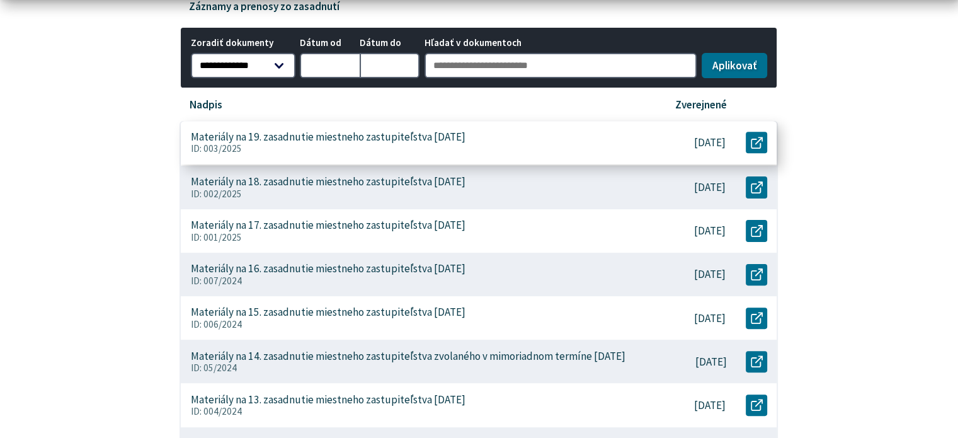 This screenshot has width=958, height=438. What do you see at coordinates (413, 411) in the screenshot?
I see `p: ID: 004/2024` at bounding box center [413, 411].